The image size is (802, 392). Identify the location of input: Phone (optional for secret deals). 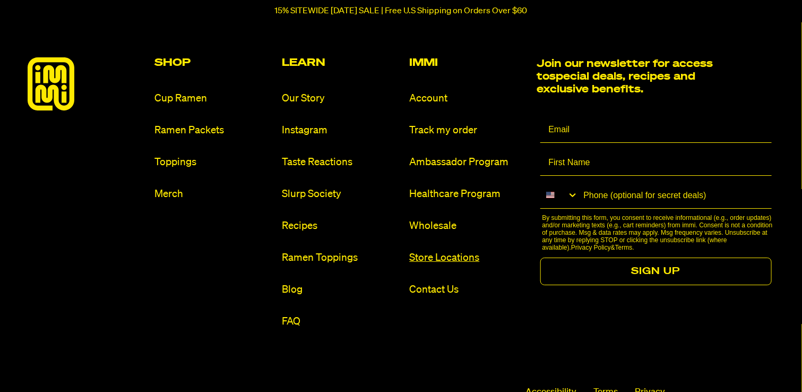
(675, 195).